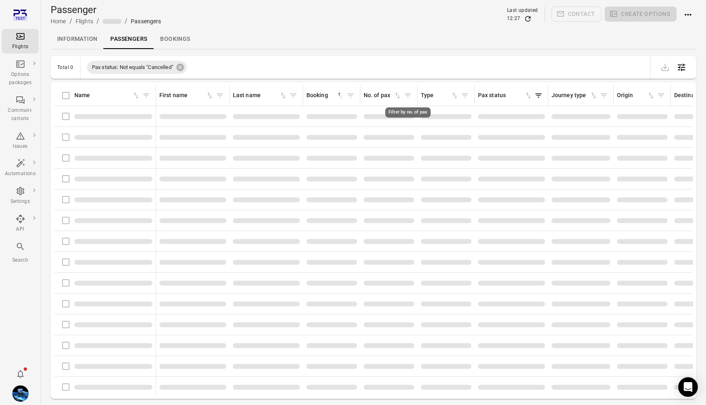  I want to click on div: Sort by first name in ascending order, so click(186, 96).